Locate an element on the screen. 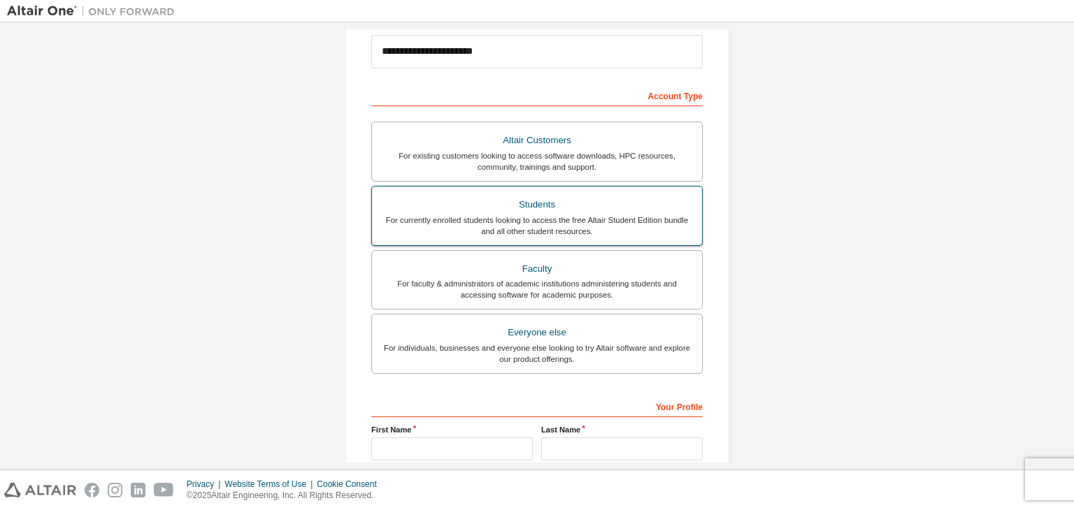 The image size is (1074, 510). img: linkedin.svg is located at coordinates (138, 490).